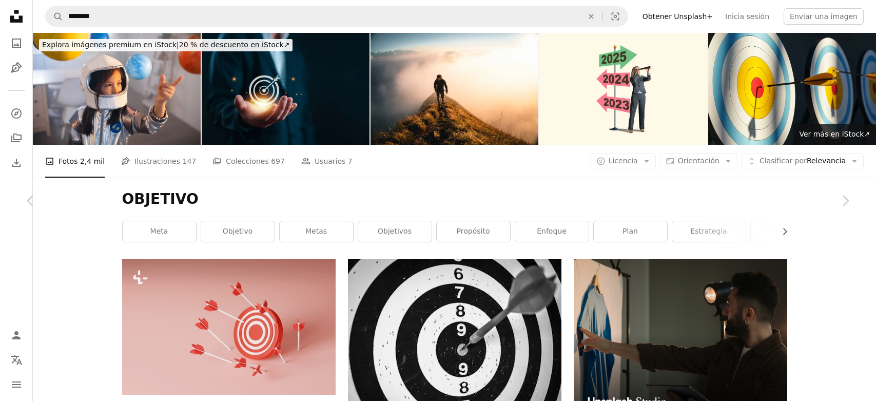 This screenshot has width=876, height=401. Describe the element at coordinates (709, 231) in the screenshot. I see `a: estrategia` at that location.